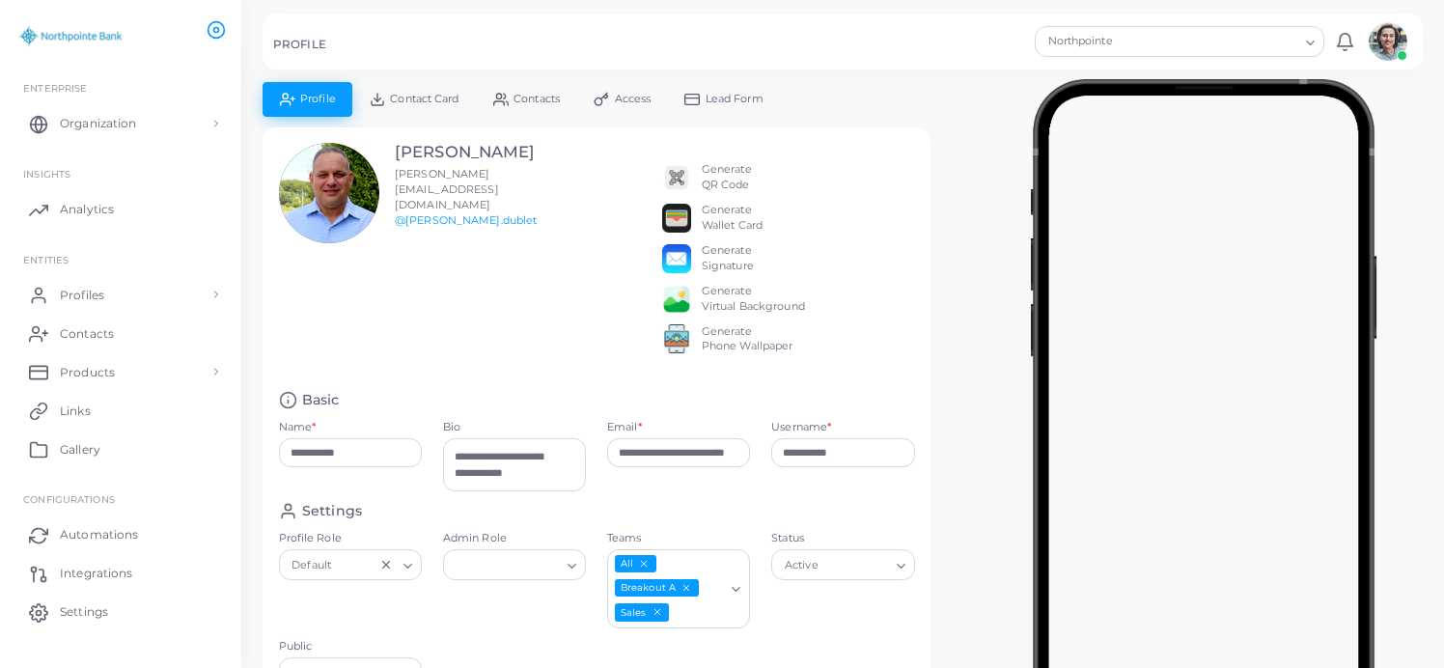  What do you see at coordinates (121, 449) in the screenshot?
I see `a: Gallery` at bounding box center [121, 449].